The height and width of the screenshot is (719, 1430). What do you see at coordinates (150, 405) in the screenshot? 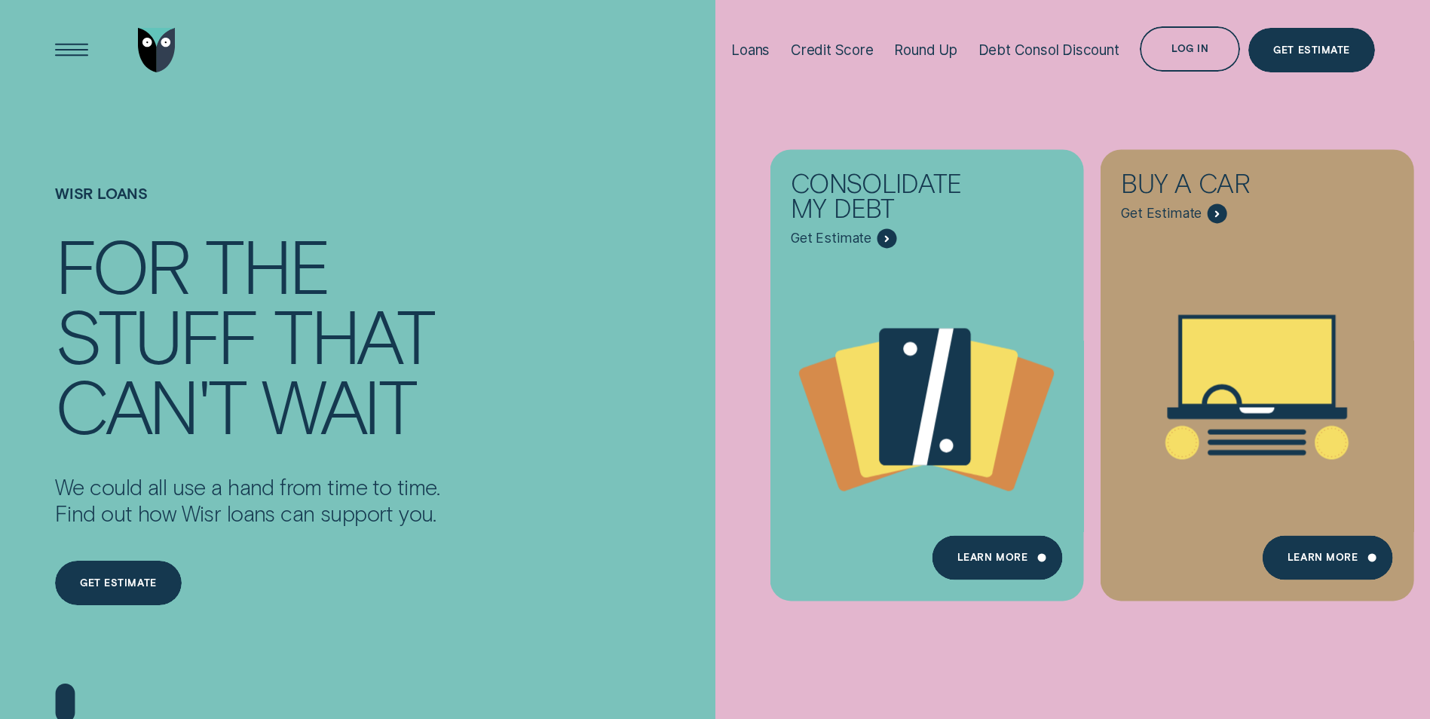
I see `div: can't` at bounding box center [150, 405].